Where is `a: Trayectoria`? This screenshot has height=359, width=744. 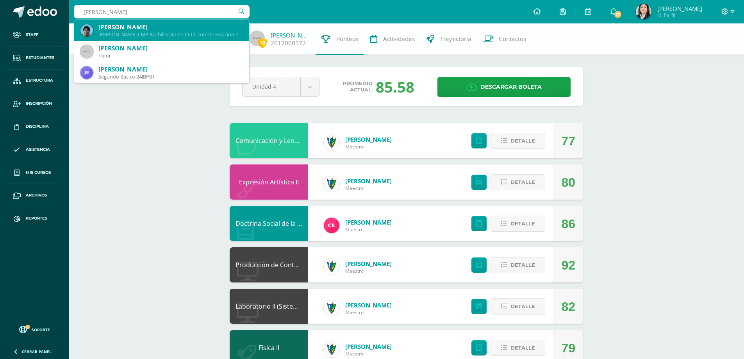 a: Trayectoria is located at coordinates (449, 39).